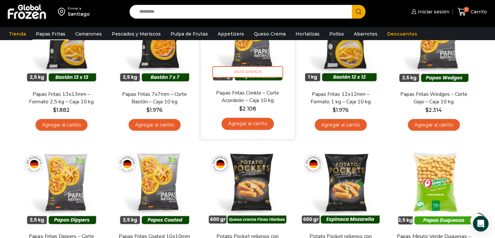 The image size is (495, 238). Describe the element at coordinates (467, 9) in the screenshot. I see `span: 0` at that location.